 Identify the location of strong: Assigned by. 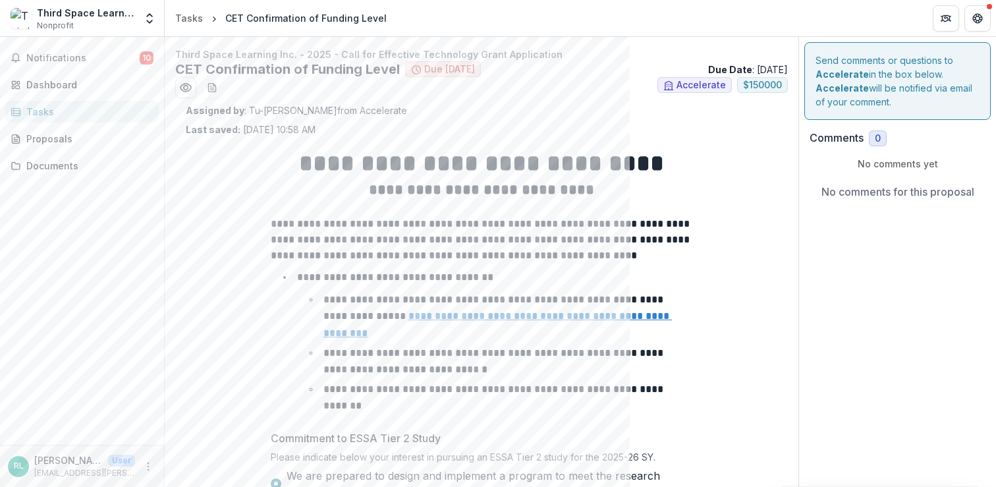
(215, 110).